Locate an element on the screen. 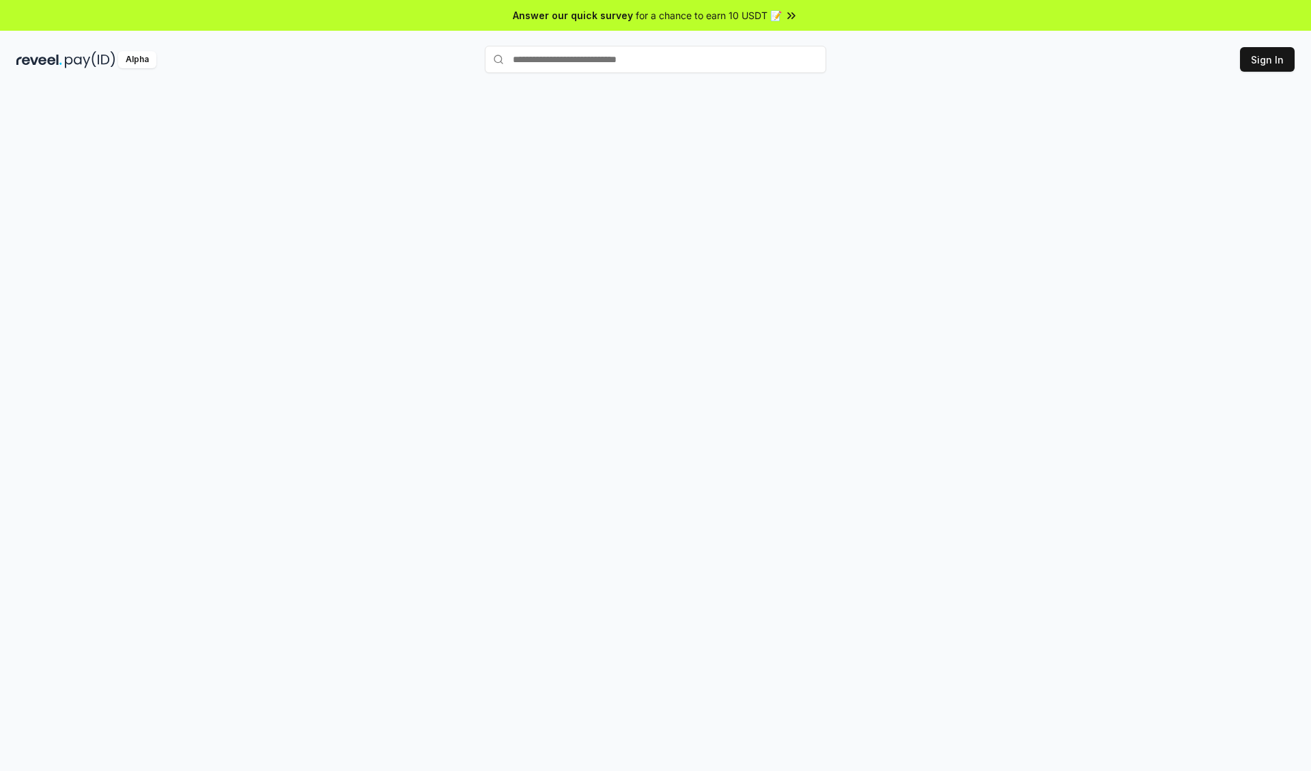 Image resolution: width=1311 pixels, height=771 pixels. button: Sign In is located at coordinates (1267, 59).